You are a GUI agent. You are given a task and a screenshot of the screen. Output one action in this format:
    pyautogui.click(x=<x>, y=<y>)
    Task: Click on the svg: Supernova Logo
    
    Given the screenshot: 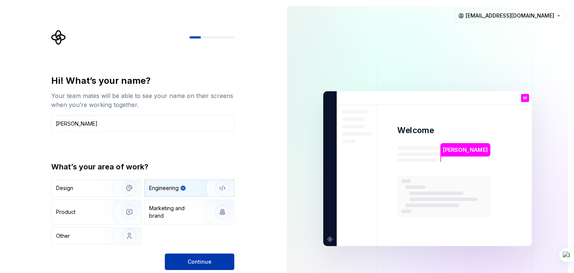 What is the action you would take?
    pyautogui.click(x=59, y=37)
    